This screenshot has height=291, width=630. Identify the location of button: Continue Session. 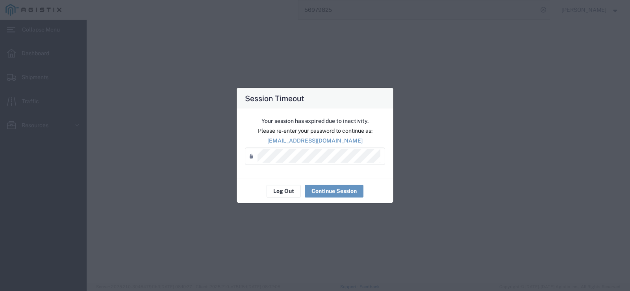
(334, 191).